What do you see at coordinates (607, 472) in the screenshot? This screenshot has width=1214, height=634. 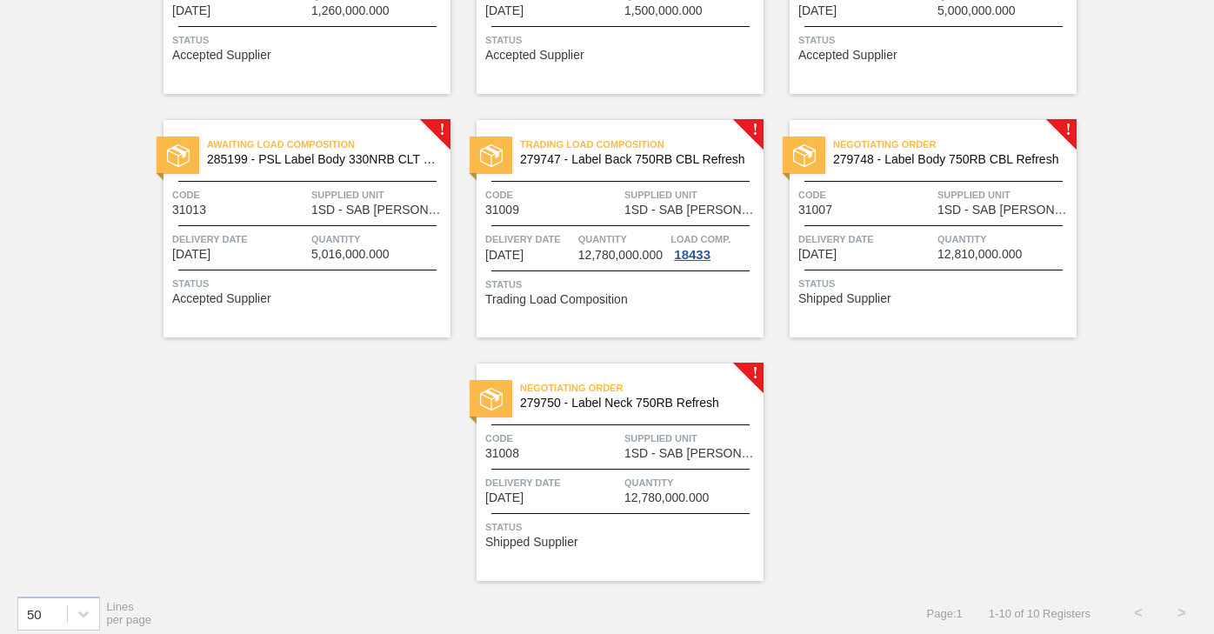 I see `a: !statusNegotiating Order279750 - Label Neck 750RB RefreshCode31008Supplied Unit1SD - SAB [PERSON_...` at bounding box center [607, 472].